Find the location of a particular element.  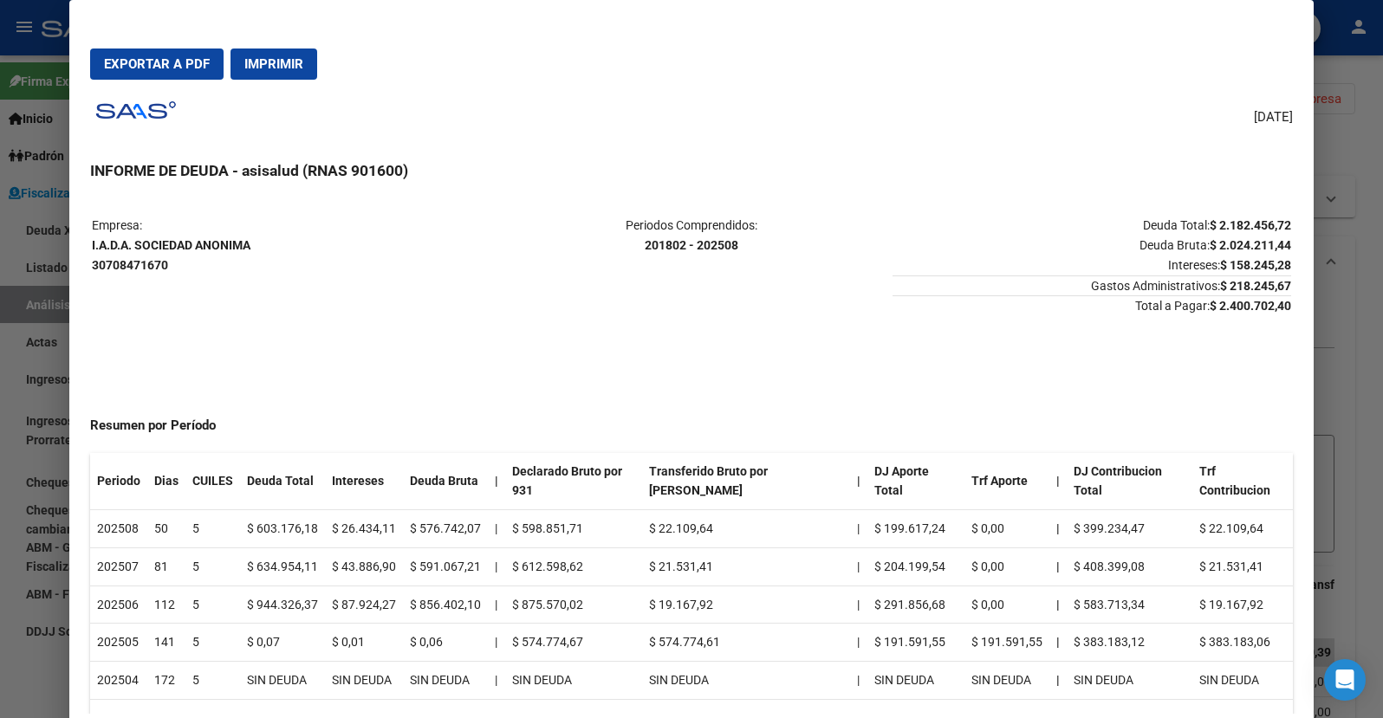

strong: $ 2.024.211,44 is located at coordinates (1250, 245).